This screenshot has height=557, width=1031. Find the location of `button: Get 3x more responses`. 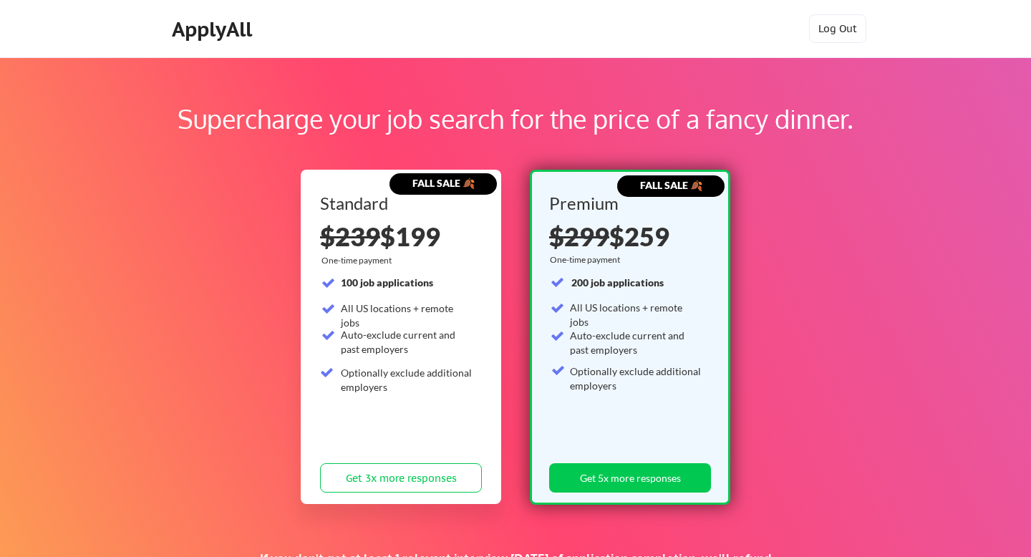

button: Get 3x more responses is located at coordinates (401, 478).